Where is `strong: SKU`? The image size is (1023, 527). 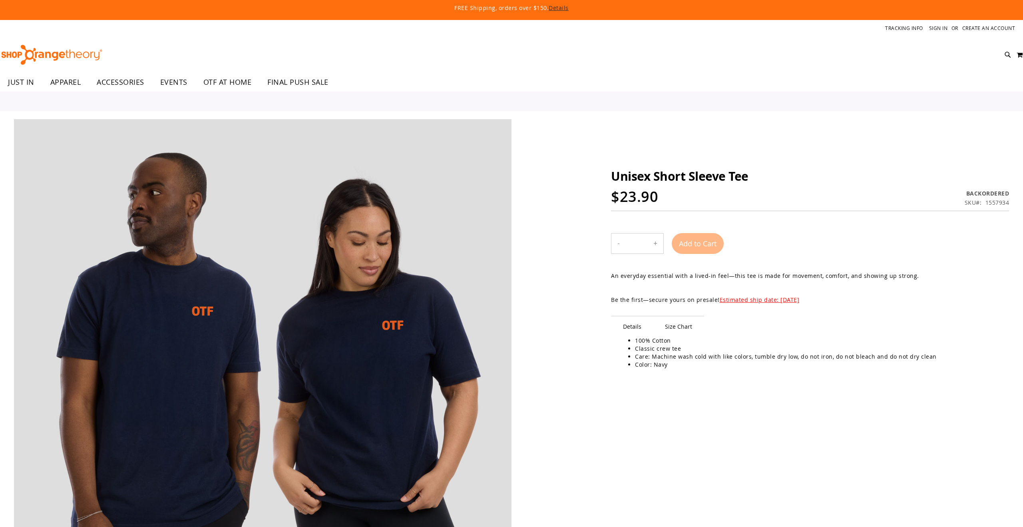
strong: SKU is located at coordinates (973, 202).